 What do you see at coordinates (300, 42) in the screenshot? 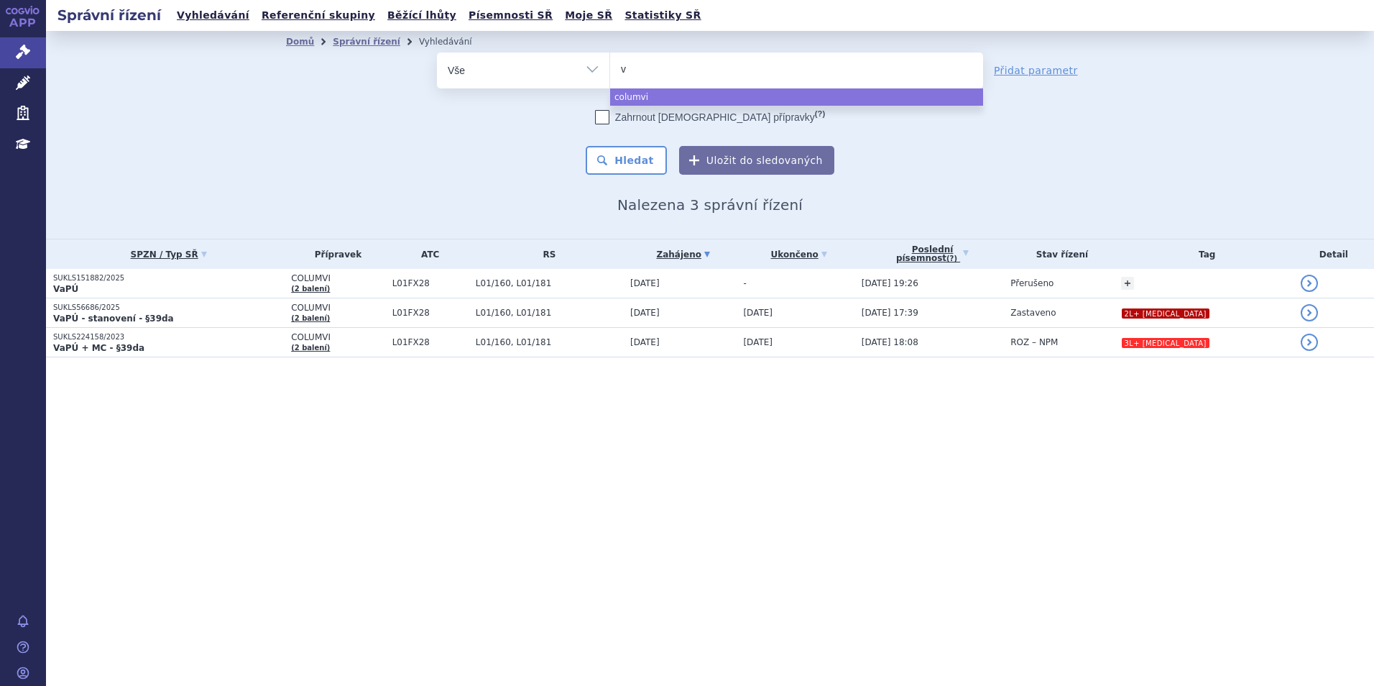
I see `a: Domů` at bounding box center [300, 42].